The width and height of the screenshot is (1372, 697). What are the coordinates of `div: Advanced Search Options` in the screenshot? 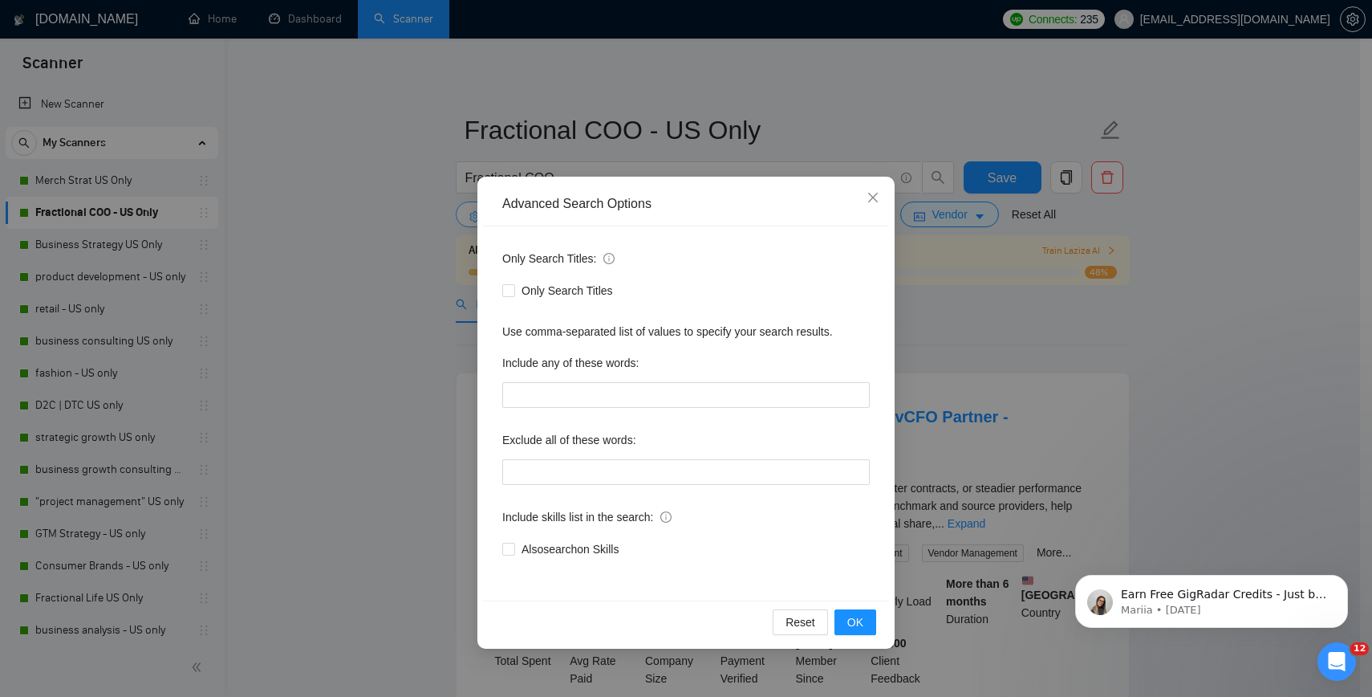 It's located at (686, 204).